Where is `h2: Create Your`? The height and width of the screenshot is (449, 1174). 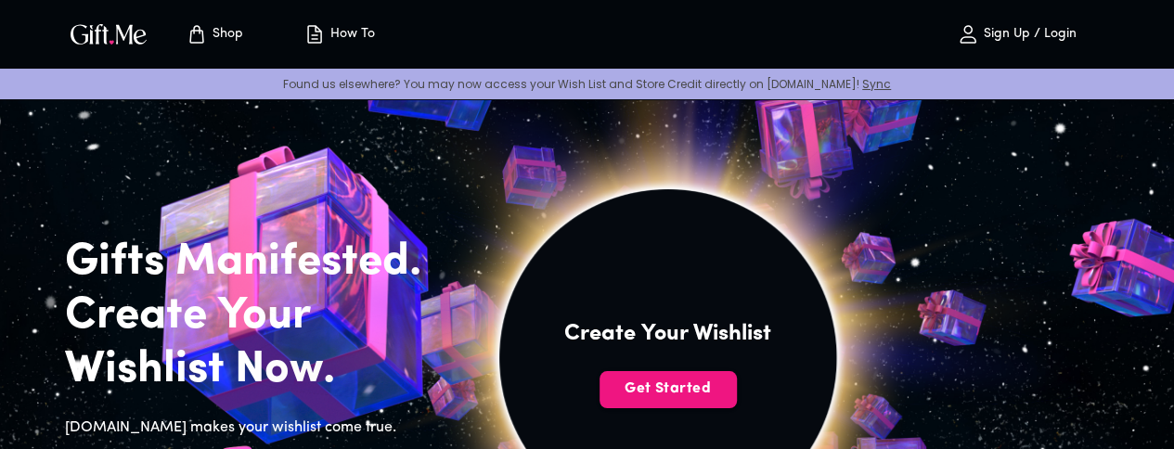
h2: Create Your is located at coordinates (258, 316).